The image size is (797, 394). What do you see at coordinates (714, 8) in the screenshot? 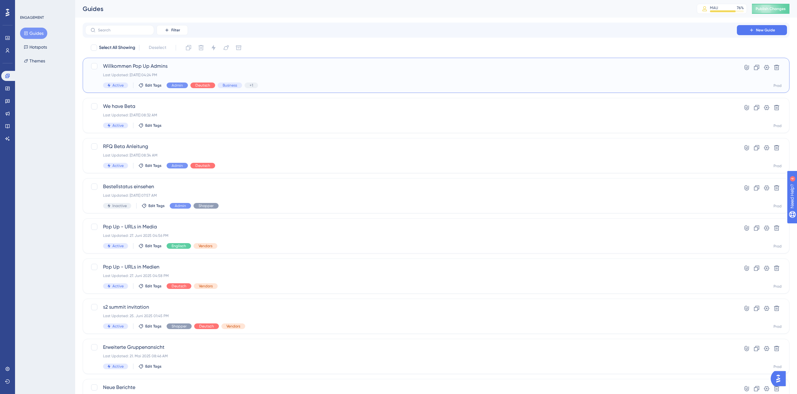
I see `div: MAU` at bounding box center [714, 8].